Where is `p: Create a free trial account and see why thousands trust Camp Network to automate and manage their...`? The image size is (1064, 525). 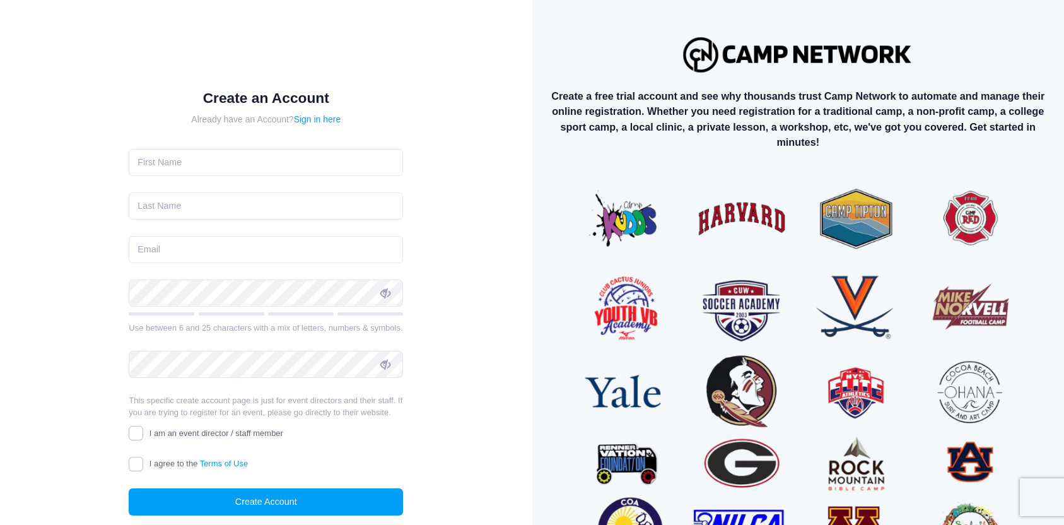 p: Create a free trial account and see why thousands trust Camp Network to automate and manage their... is located at coordinates (798, 119).